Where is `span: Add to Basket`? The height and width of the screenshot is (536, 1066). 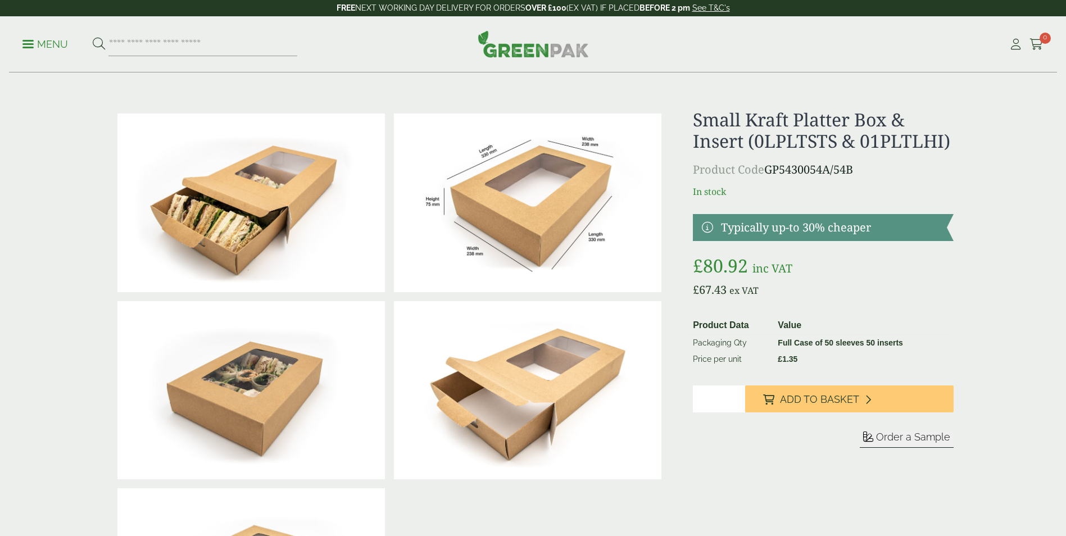
span: Add to Basket is located at coordinates (819, 399).